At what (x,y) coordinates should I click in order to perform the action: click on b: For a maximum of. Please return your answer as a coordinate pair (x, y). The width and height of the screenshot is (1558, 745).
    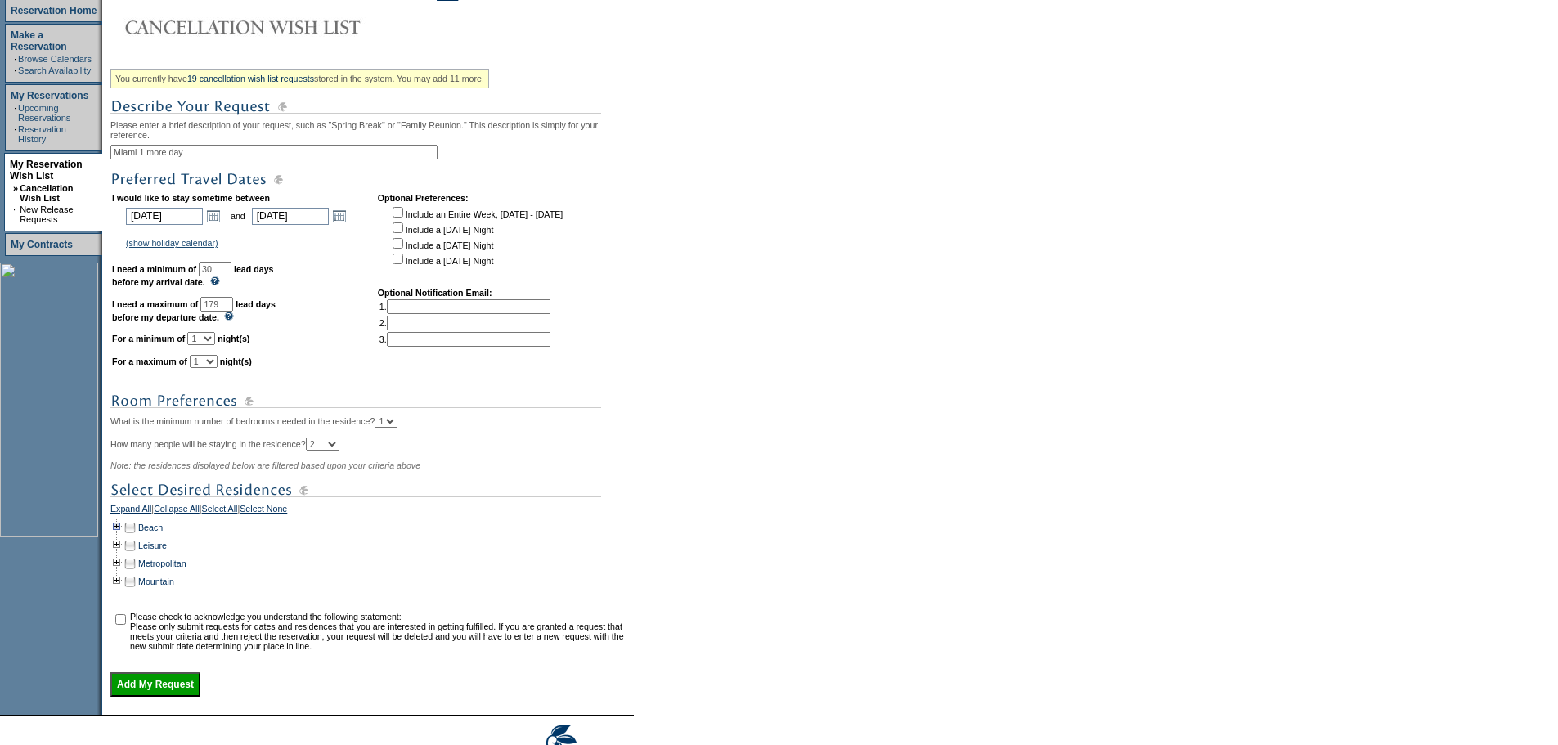
    Looking at the image, I should click on (150, 361).